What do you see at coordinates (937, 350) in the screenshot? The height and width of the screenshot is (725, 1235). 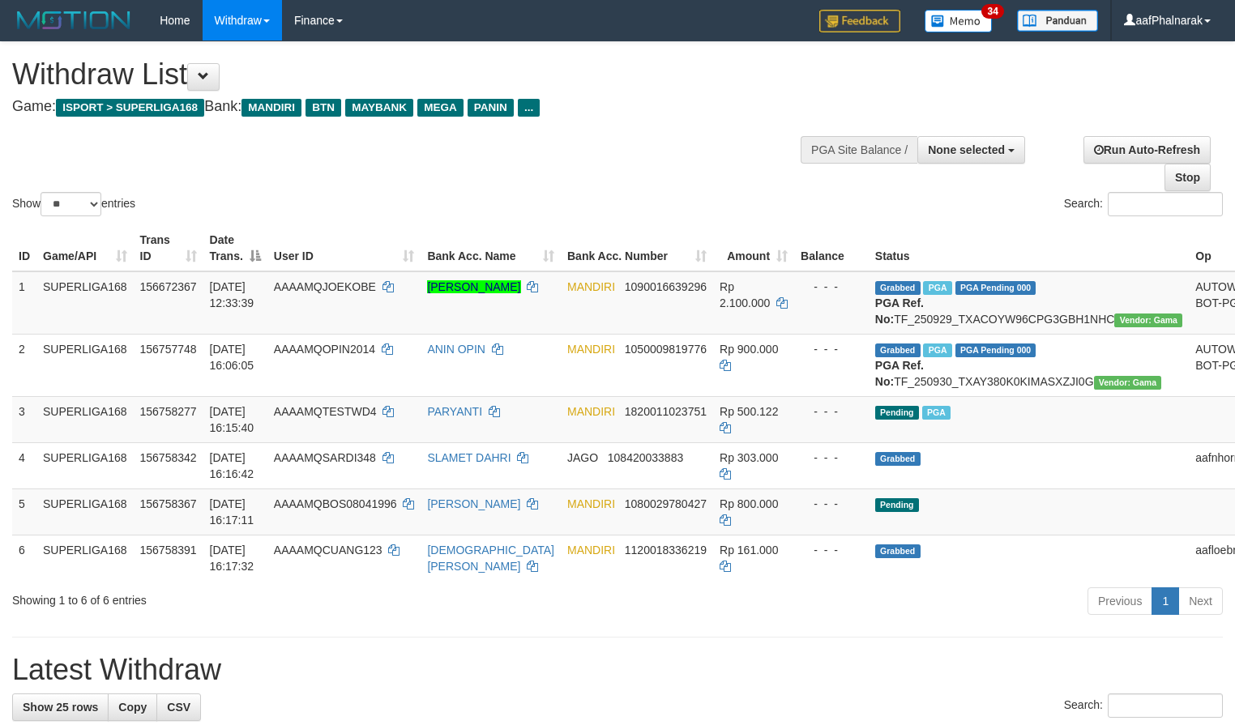 I see `span: Marked by aafheankoy` at bounding box center [937, 350].